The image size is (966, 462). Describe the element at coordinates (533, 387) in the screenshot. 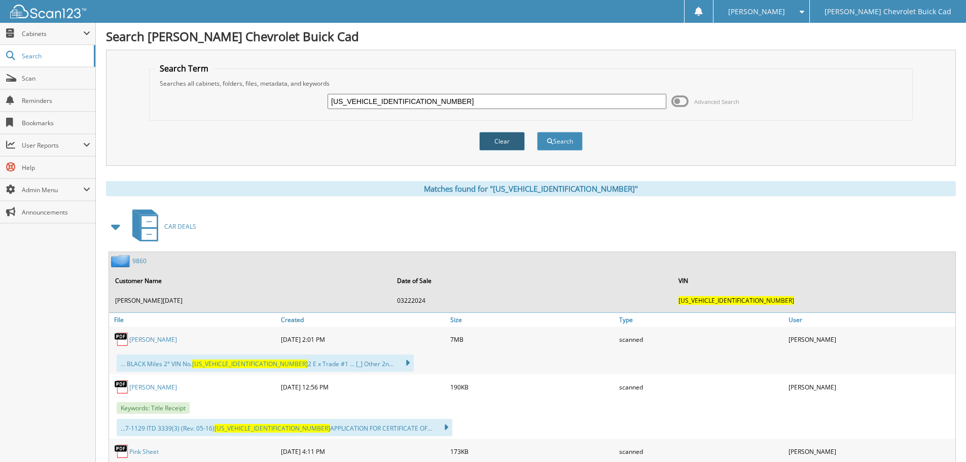

I see `div: 190KB` at that location.